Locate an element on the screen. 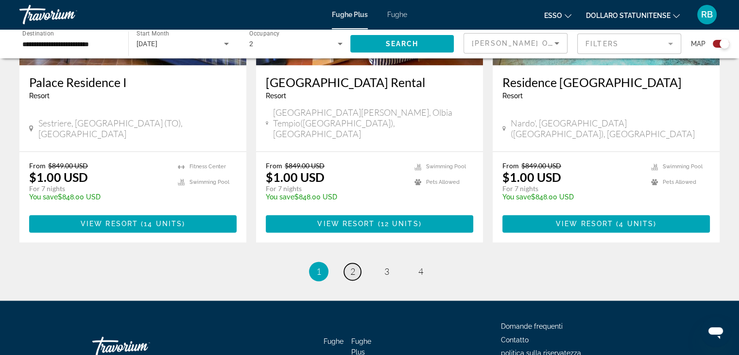 The width and height of the screenshot is (739, 355). button: Menu utente is located at coordinates (707, 15).